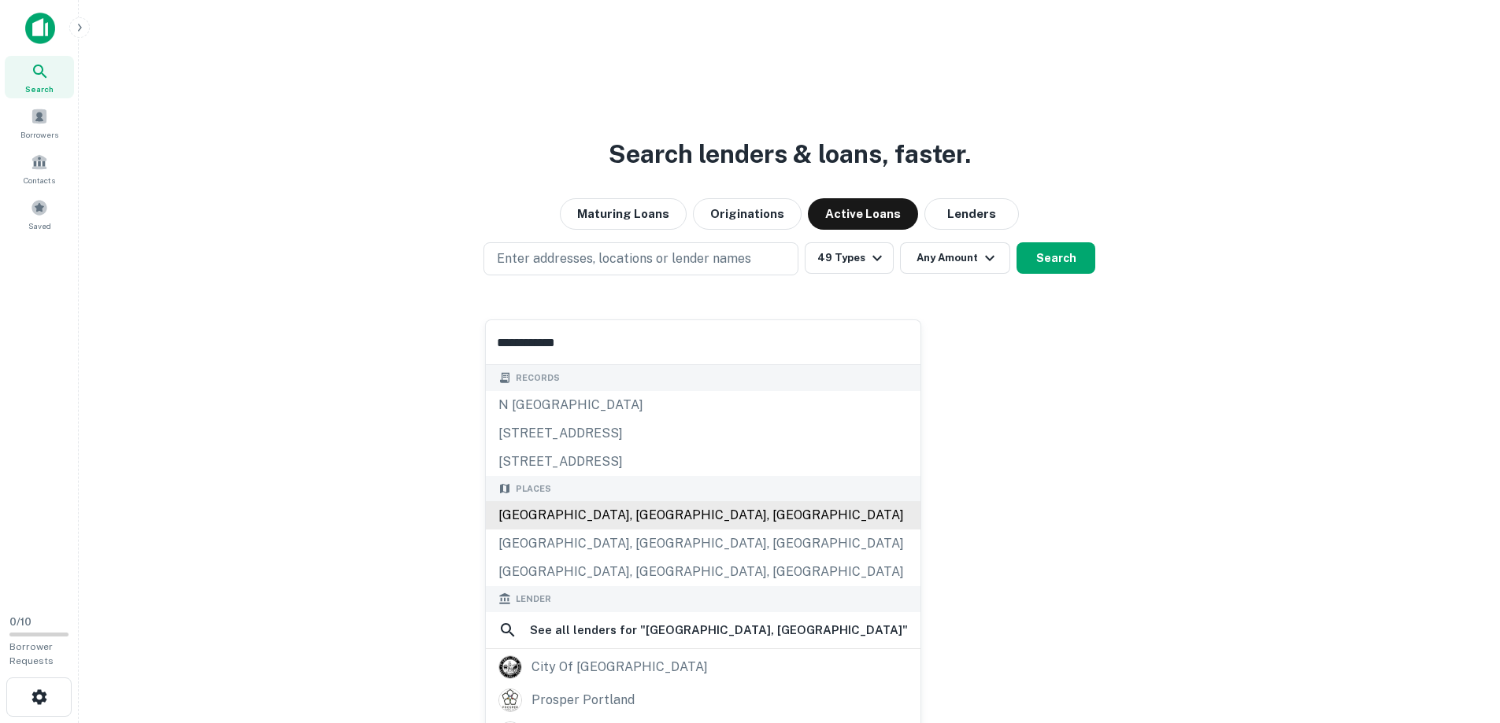 The image size is (1500, 723). I want to click on div: prosper portland, so click(583, 701).